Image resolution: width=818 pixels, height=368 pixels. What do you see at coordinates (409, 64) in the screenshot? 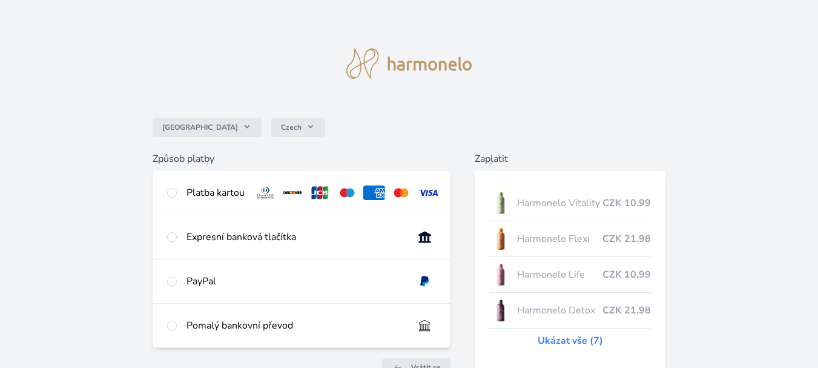
I see `img: logo.svg` at bounding box center [409, 64].